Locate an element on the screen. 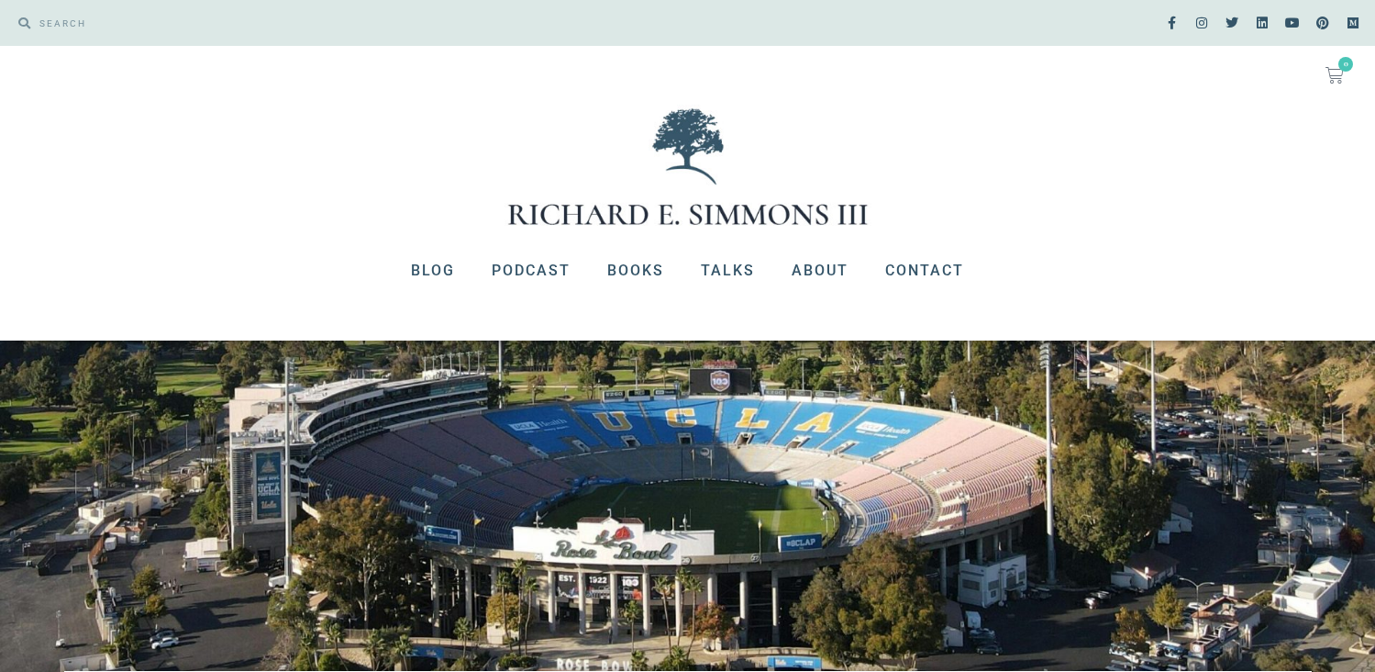 This screenshot has height=672, width=1375. a: Books is located at coordinates (636, 271).